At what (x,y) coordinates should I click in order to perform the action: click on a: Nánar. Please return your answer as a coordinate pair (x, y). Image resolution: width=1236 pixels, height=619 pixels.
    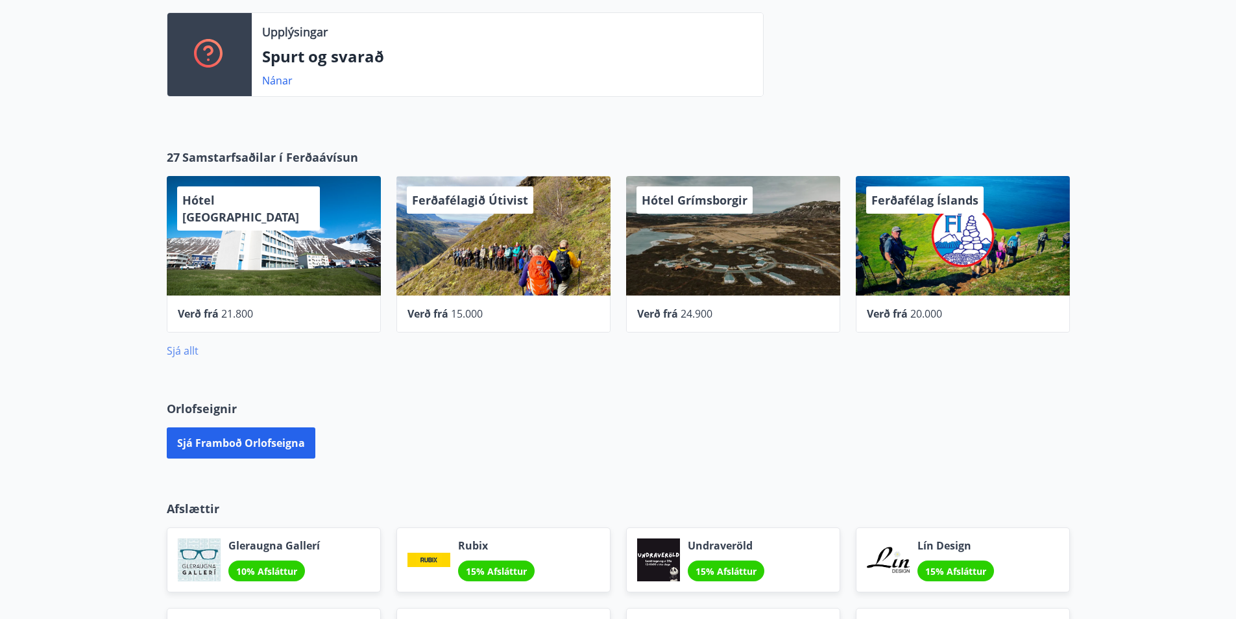
    Looking at the image, I should click on (277, 80).